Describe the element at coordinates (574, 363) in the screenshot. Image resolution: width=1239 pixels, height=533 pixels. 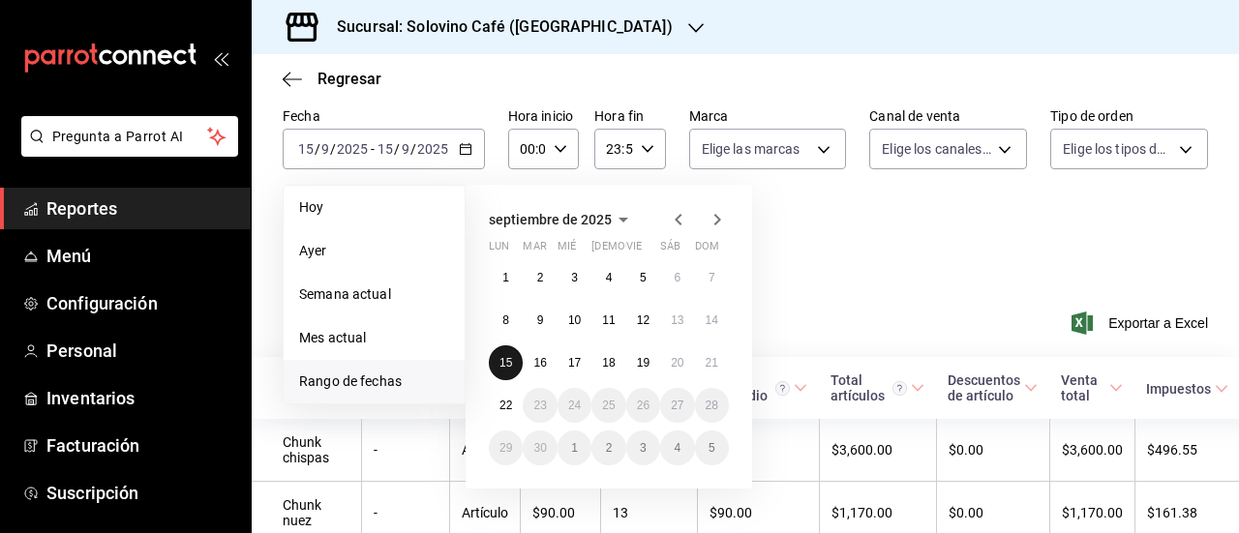
I see `abbr: 17 de septiembre de 2025` at that location.